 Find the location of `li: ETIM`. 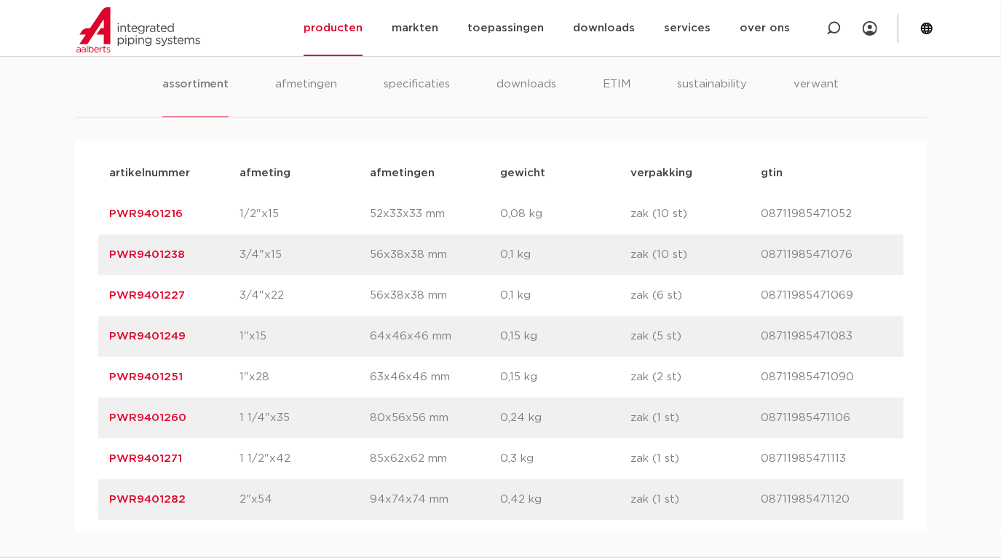

li: ETIM is located at coordinates (616, 96).